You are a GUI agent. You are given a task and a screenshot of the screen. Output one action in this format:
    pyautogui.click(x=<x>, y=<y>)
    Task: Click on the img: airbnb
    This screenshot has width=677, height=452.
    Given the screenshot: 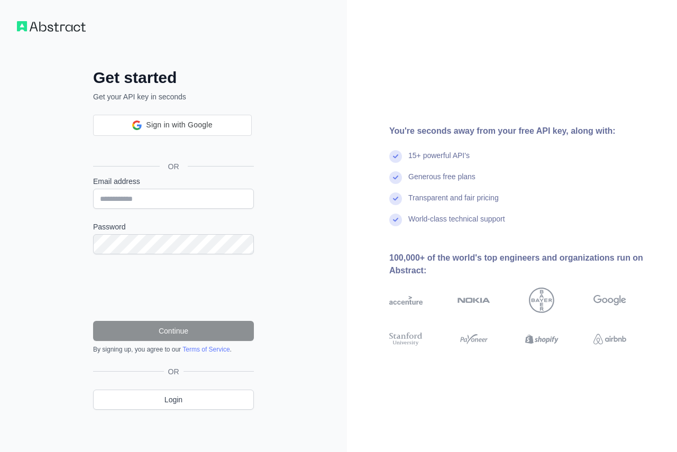 What is the action you would take?
    pyautogui.click(x=610, y=339)
    